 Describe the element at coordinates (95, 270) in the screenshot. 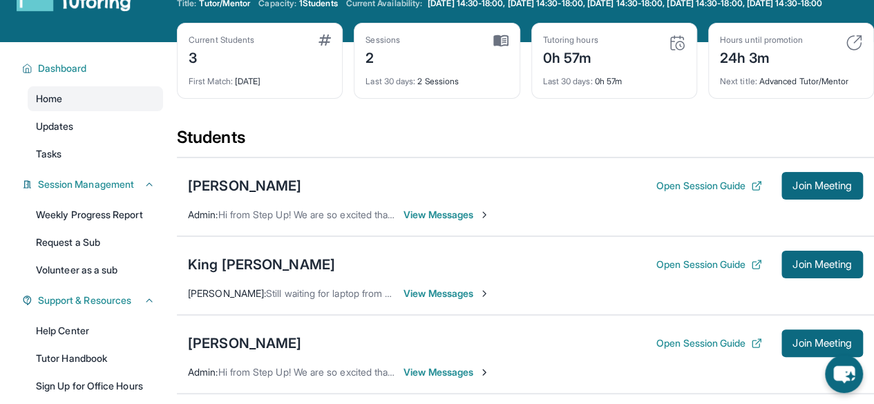

I see `a: Volunteer as a sub` at that location.